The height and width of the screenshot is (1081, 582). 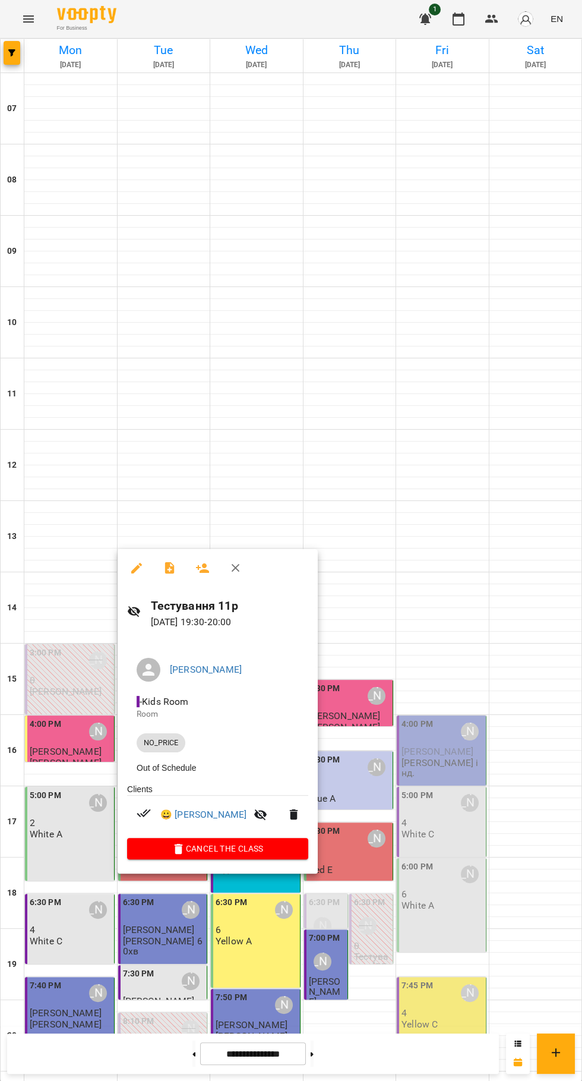 What do you see at coordinates (217, 849) in the screenshot?
I see `span: Cancel the class` at bounding box center [217, 849].